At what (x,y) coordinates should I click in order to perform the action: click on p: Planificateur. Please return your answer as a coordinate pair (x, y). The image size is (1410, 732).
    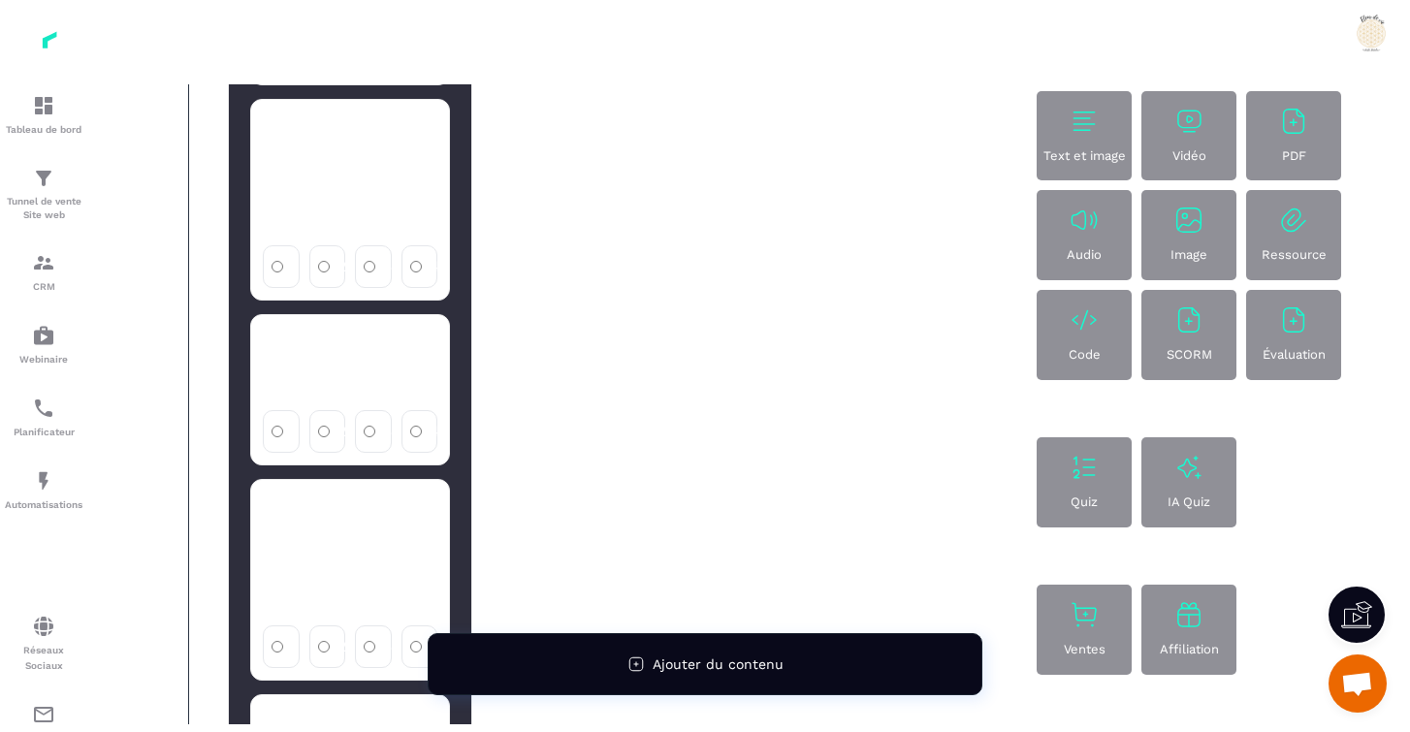
    Looking at the image, I should click on (44, 432).